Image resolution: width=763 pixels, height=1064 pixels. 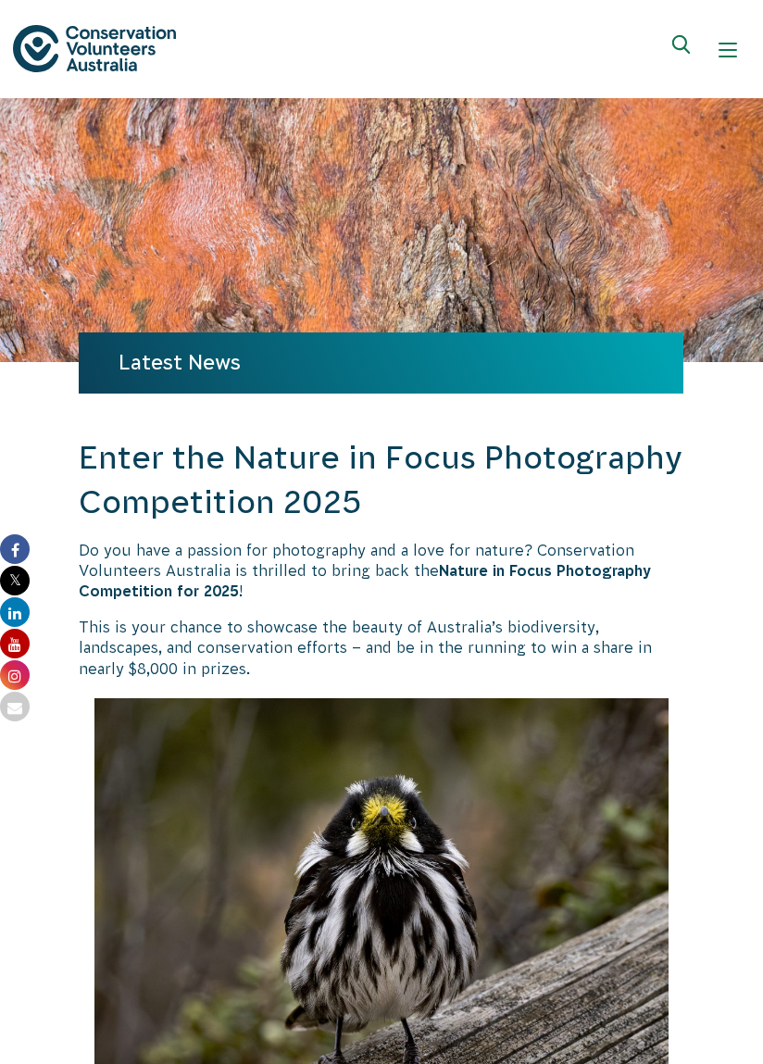 What do you see at coordinates (94, 48) in the screenshot?
I see `img: logo.svg` at bounding box center [94, 48].